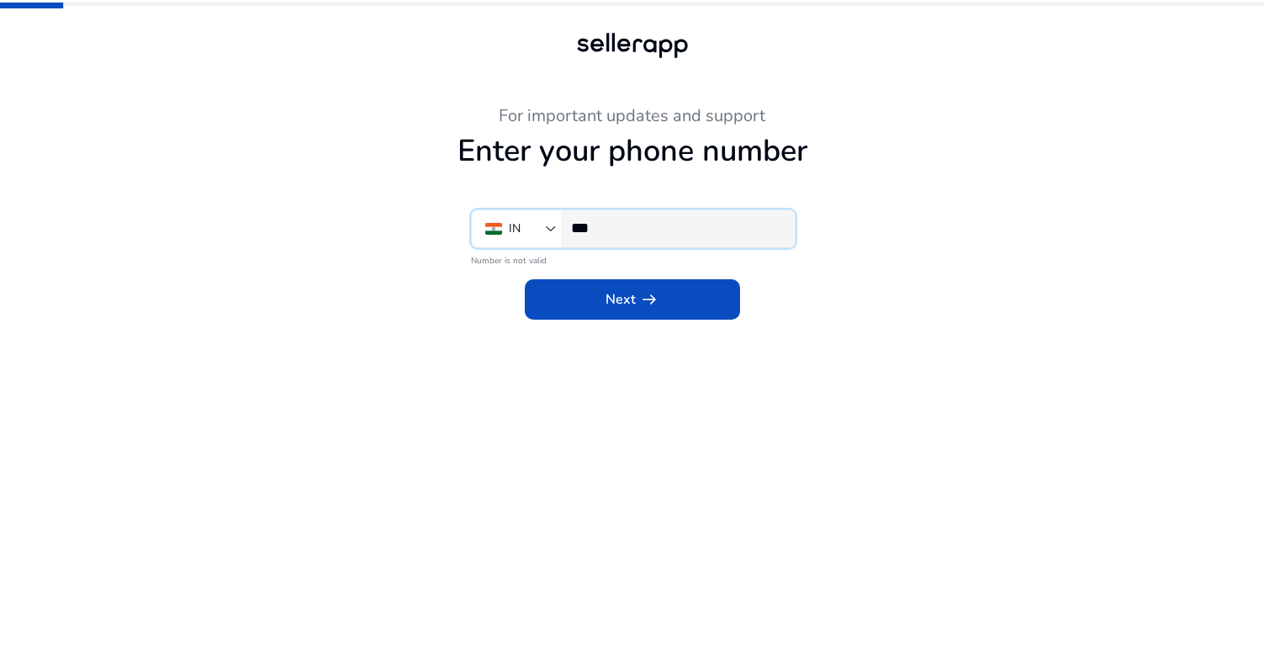 This screenshot has width=1264, height=657. What do you see at coordinates (649, 299) in the screenshot?
I see `span: arrow_right_alt` at bounding box center [649, 299].